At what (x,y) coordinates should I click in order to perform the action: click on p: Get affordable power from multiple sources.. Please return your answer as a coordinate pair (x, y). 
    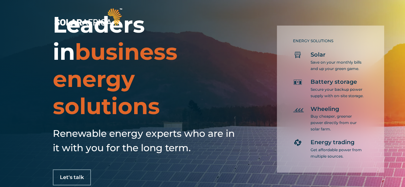
    Looking at the image, I should click on (338, 153).